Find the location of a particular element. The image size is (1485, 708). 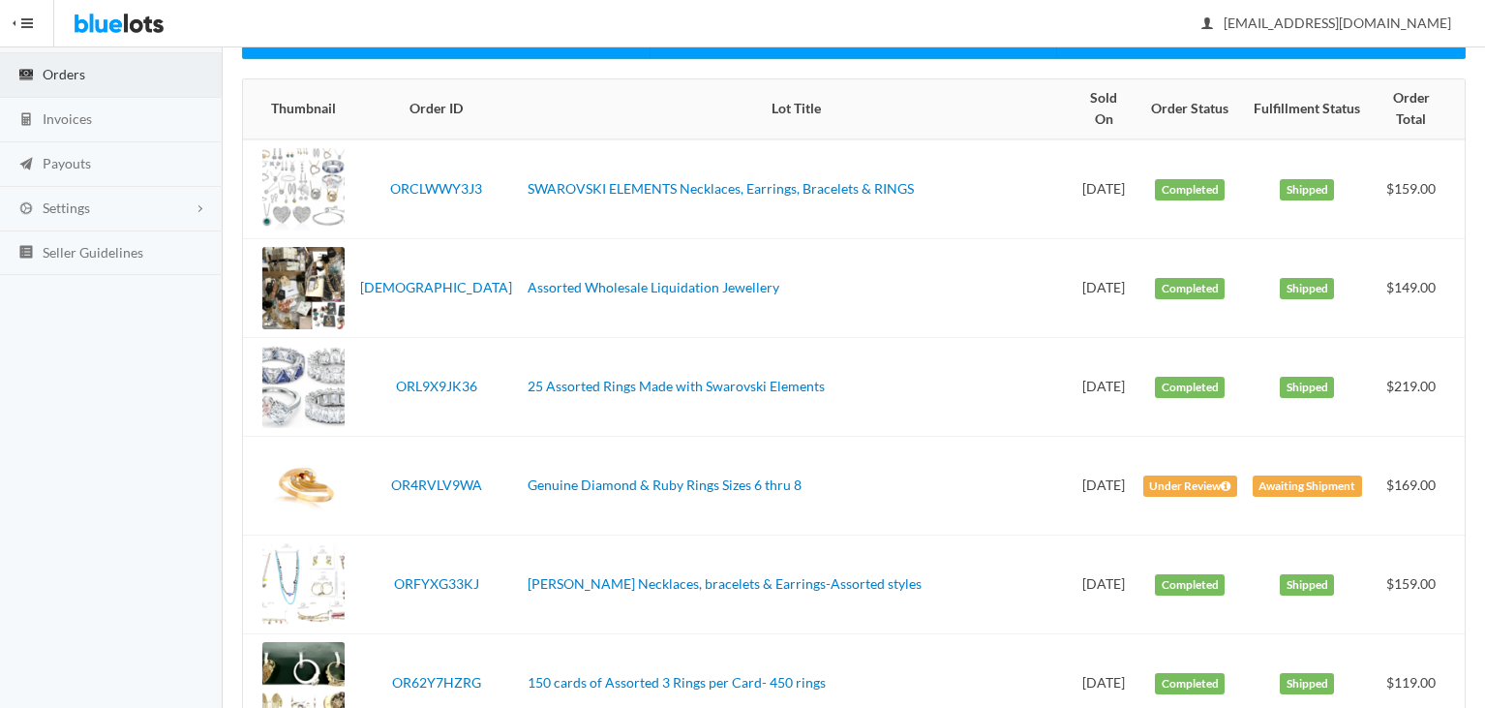

td: $169.00 is located at coordinates (1417, 486).